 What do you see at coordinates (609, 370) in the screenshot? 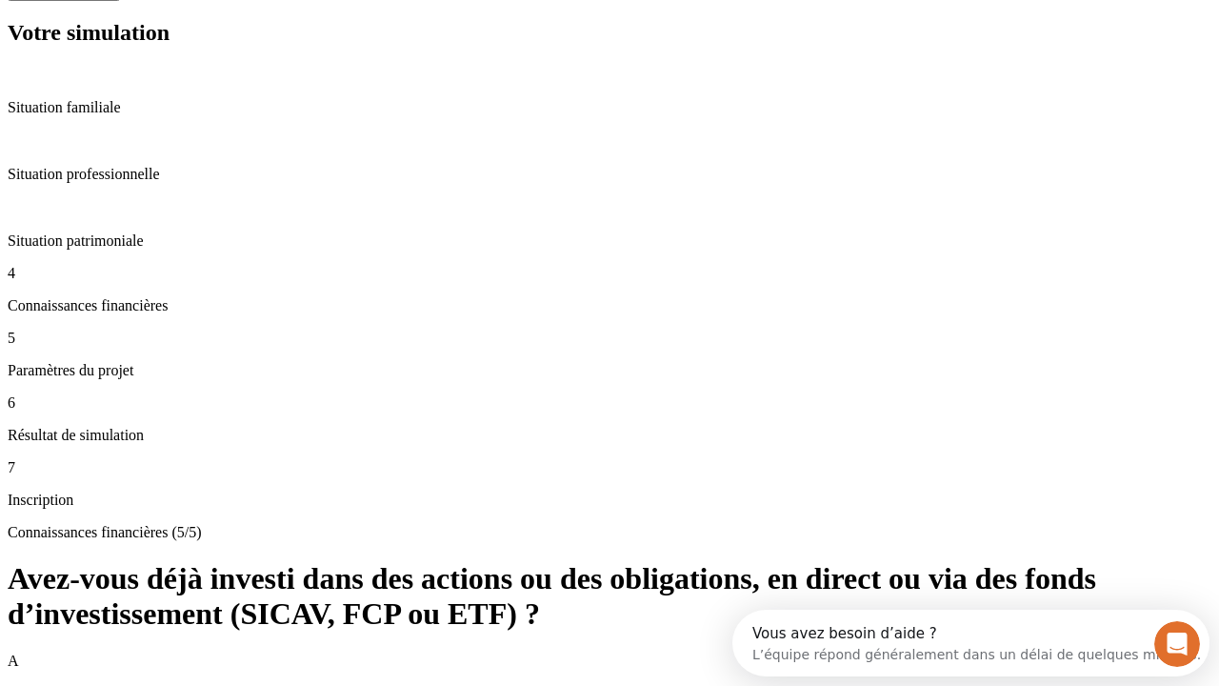
I see `p: Paramètres du projet` at bounding box center [609, 370].